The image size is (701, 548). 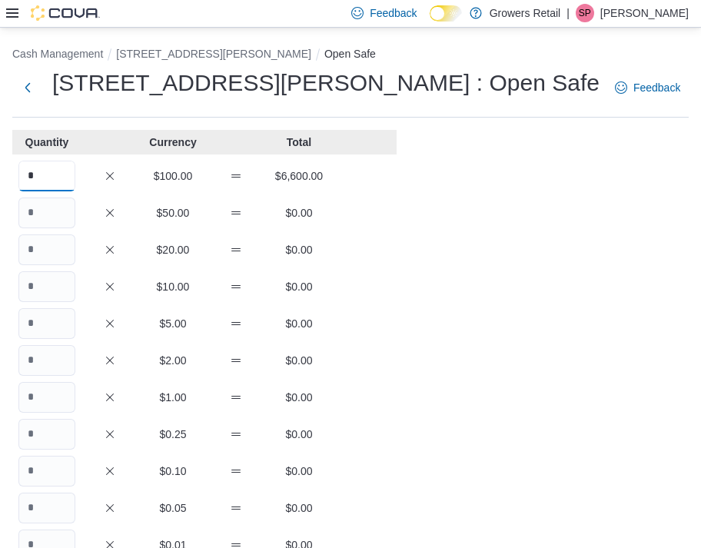 I want to click on p: Currency, so click(x=173, y=142).